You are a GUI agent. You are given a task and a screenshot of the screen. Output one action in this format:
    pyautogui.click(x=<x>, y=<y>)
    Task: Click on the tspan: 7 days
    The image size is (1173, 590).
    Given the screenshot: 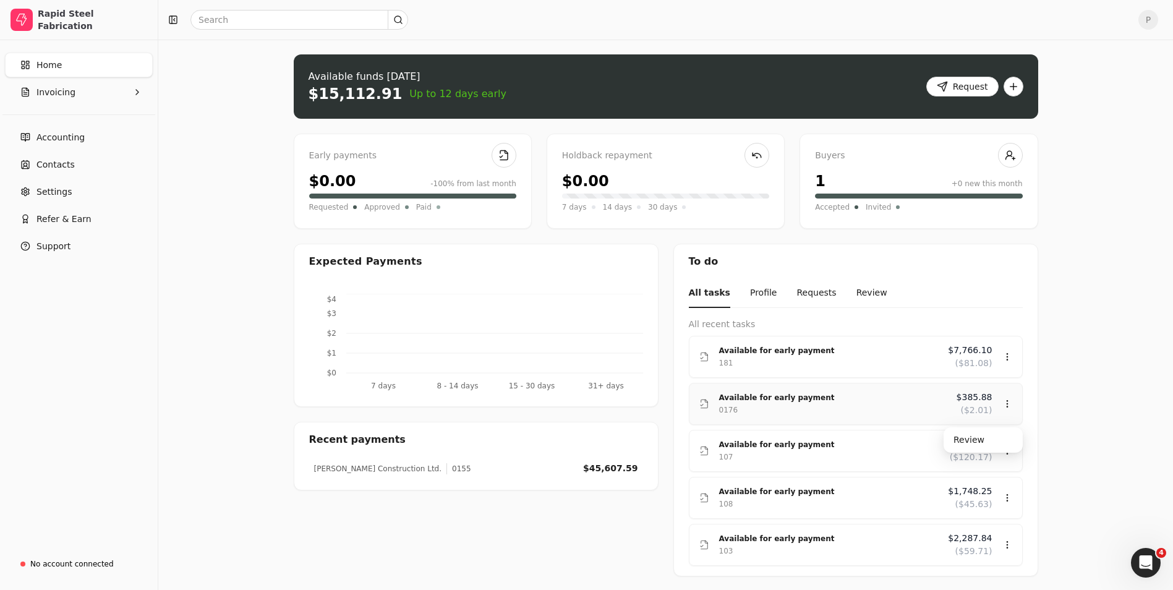 What is the action you would take?
    pyautogui.click(x=383, y=386)
    